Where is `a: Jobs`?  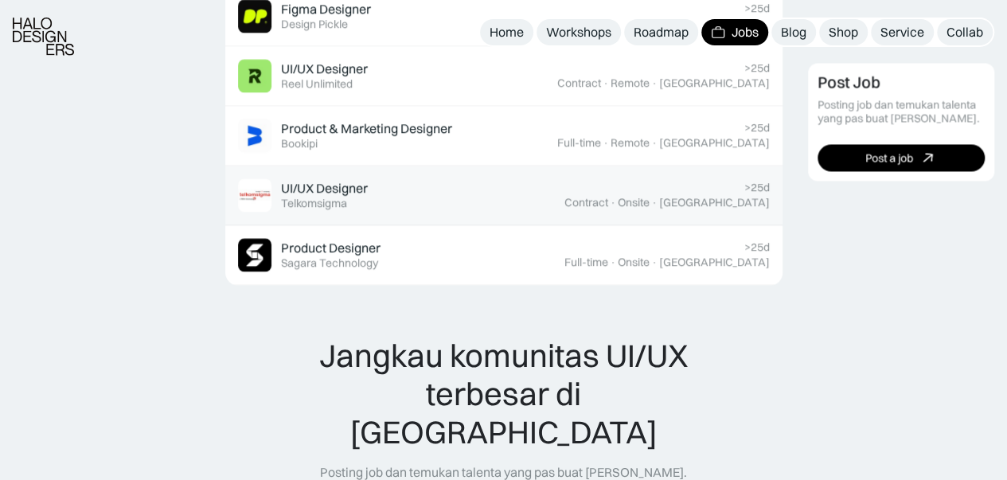 a: Jobs is located at coordinates (735, 32).